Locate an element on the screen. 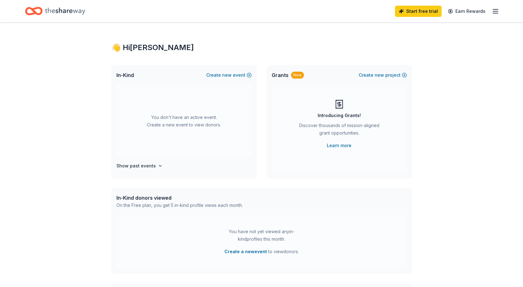 The width and height of the screenshot is (523, 287). a: Start free trial is located at coordinates (418, 11).